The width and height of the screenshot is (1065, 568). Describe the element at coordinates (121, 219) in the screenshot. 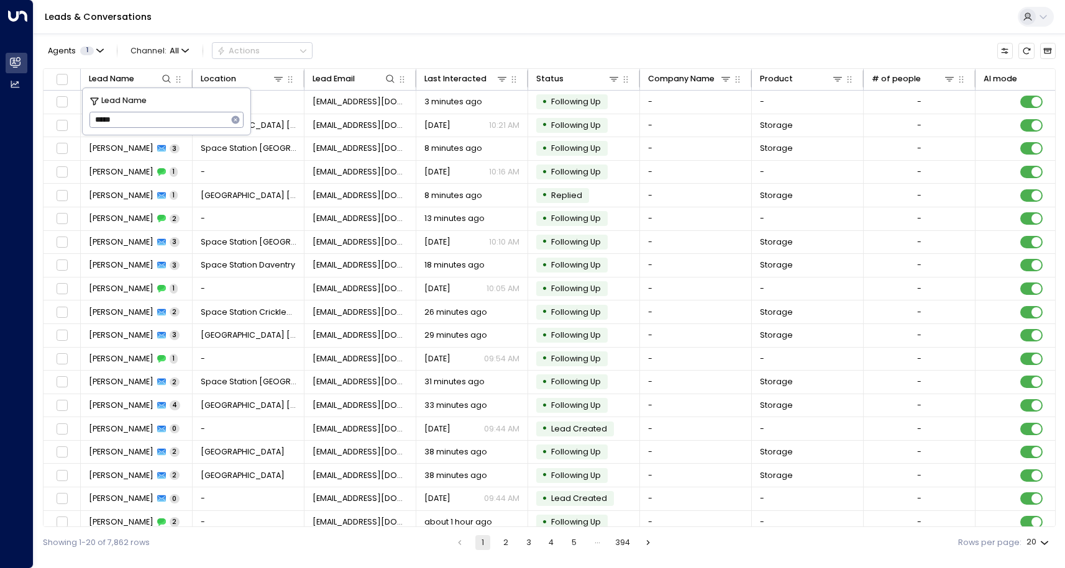

I see `span: Charlie Smith` at that location.